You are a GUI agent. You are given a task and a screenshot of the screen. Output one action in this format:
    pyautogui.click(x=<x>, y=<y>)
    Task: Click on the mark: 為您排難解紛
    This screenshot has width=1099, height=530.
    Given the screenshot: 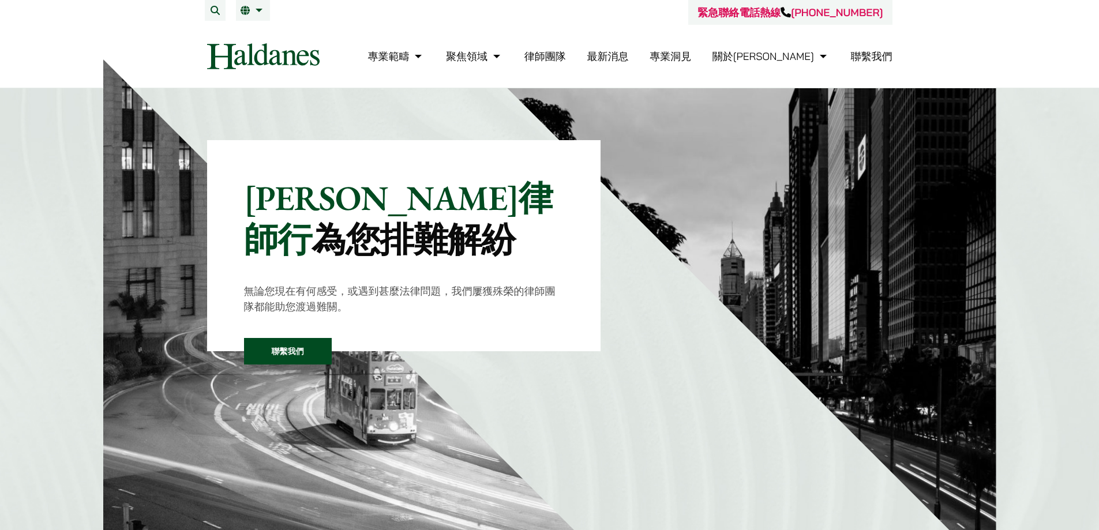 What is the action you would take?
    pyautogui.click(x=413, y=239)
    